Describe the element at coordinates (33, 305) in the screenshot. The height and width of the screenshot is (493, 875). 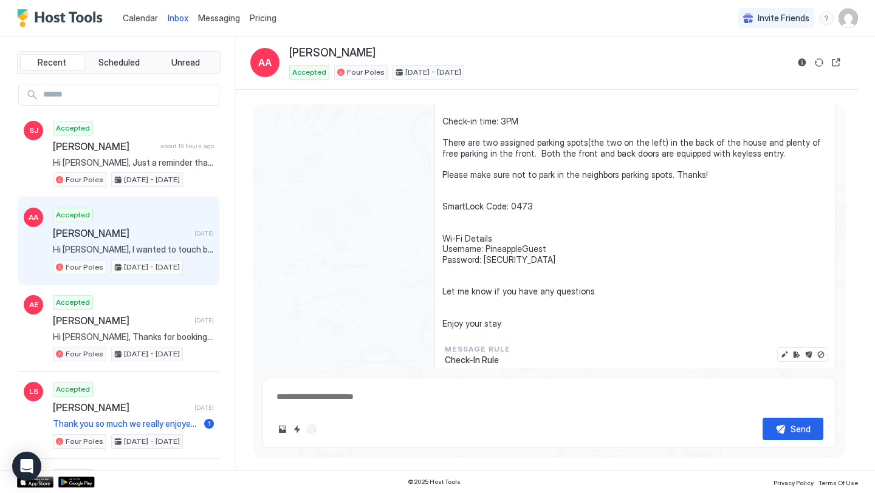
I see `span: AE` at that location.